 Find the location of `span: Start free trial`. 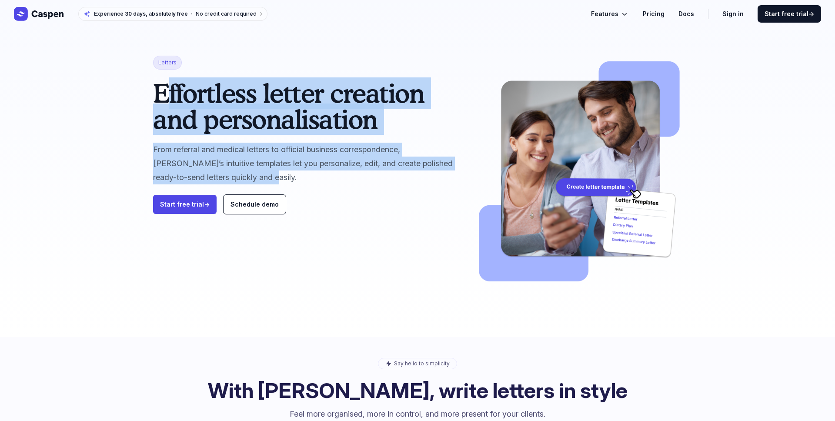

span: Start free trial is located at coordinates (789, 14).